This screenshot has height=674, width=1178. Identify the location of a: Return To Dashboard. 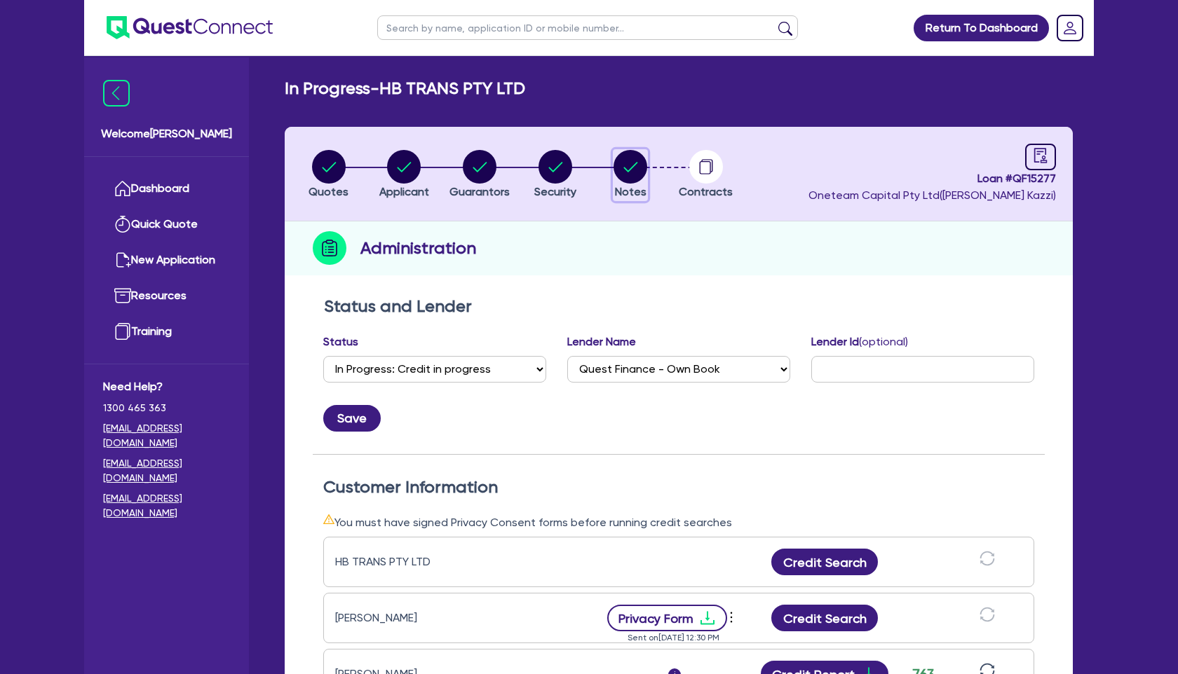
(981, 28).